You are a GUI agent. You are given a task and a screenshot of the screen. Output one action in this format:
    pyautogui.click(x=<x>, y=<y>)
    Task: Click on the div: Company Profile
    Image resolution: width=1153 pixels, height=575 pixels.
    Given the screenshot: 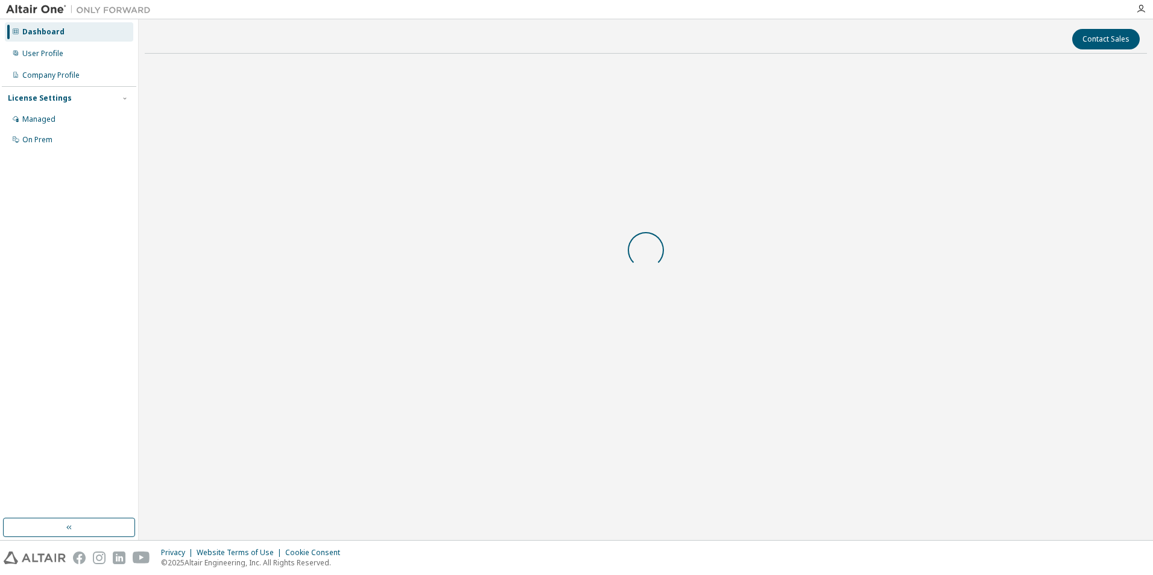 What is the action you would take?
    pyautogui.click(x=51, y=75)
    